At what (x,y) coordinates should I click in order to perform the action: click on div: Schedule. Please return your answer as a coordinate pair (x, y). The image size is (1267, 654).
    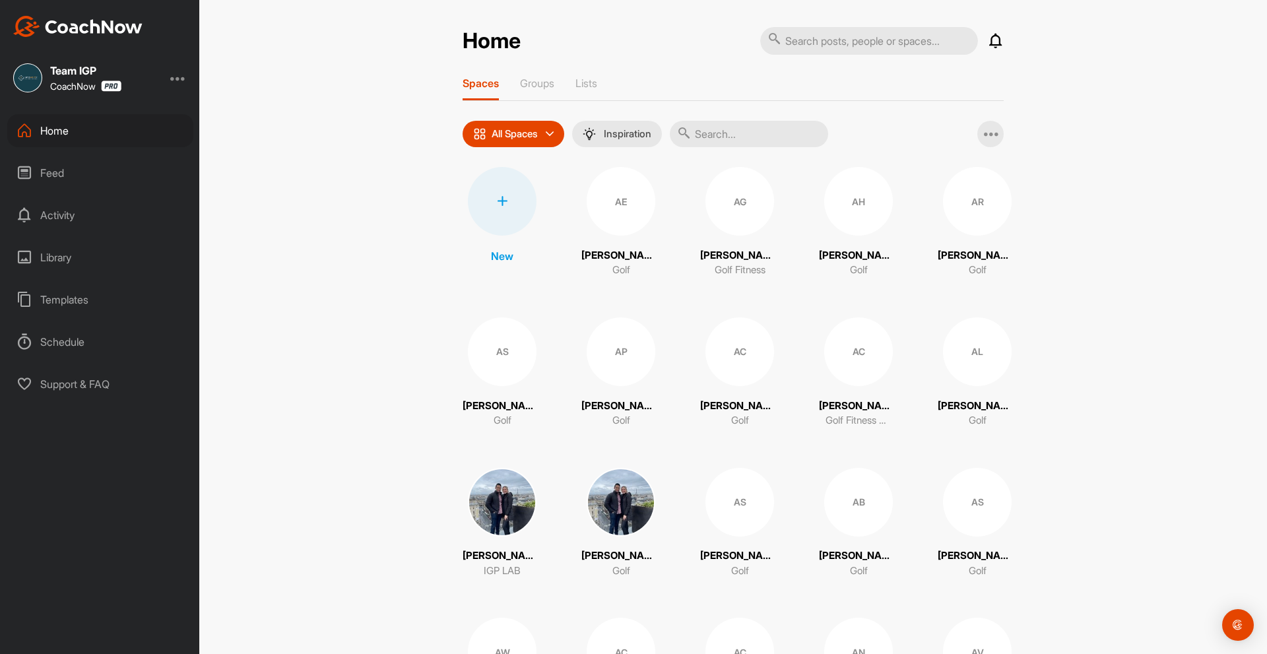
    Looking at the image, I should click on (100, 342).